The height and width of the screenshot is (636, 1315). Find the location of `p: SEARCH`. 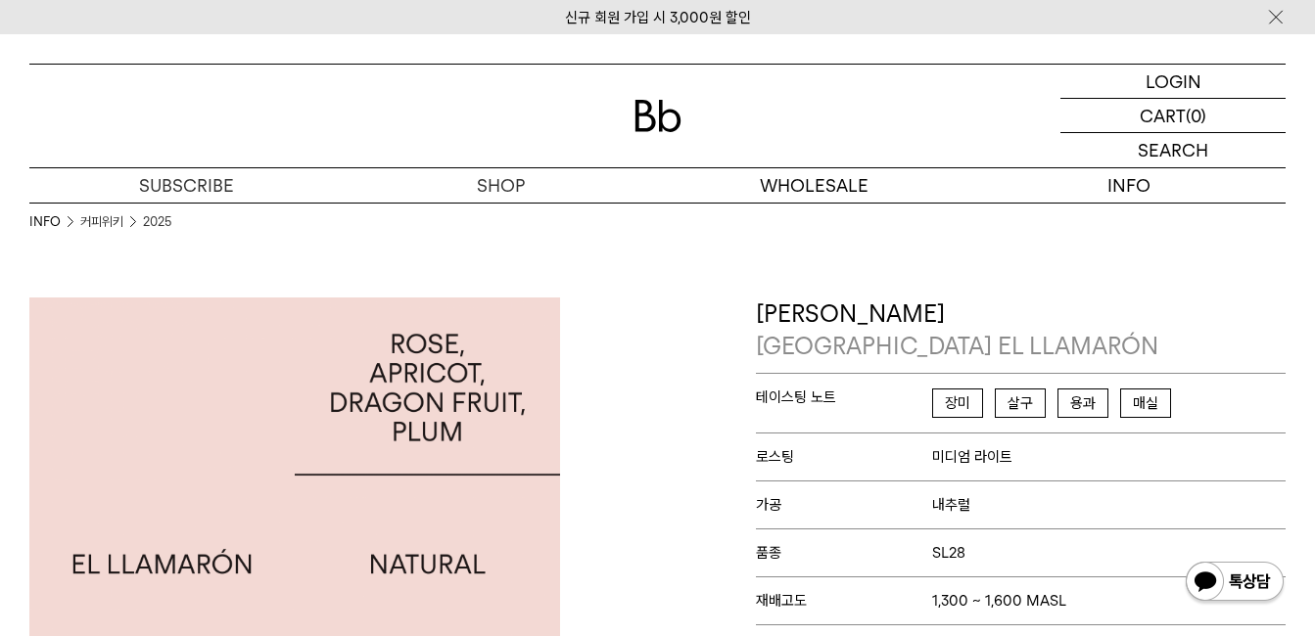

p: SEARCH is located at coordinates (1173, 150).